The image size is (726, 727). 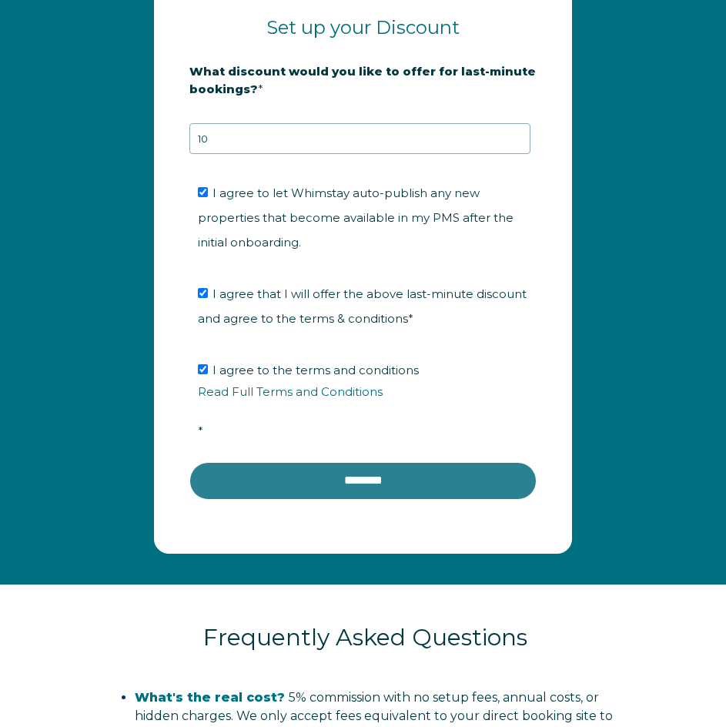 I want to click on a: Read Full Terms and Conditions, so click(x=290, y=391).